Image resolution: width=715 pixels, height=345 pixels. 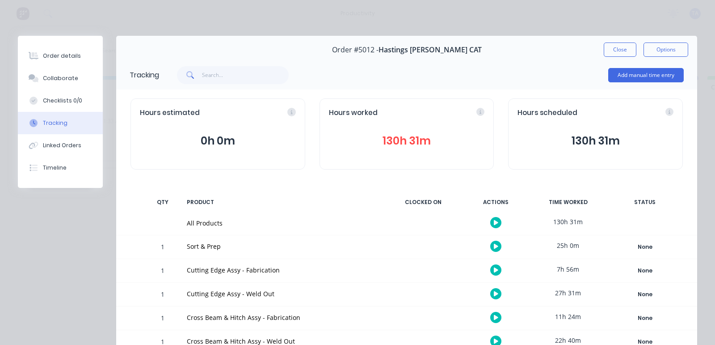 I want to click on div: ACTIONS, so click(x=496, y=202).